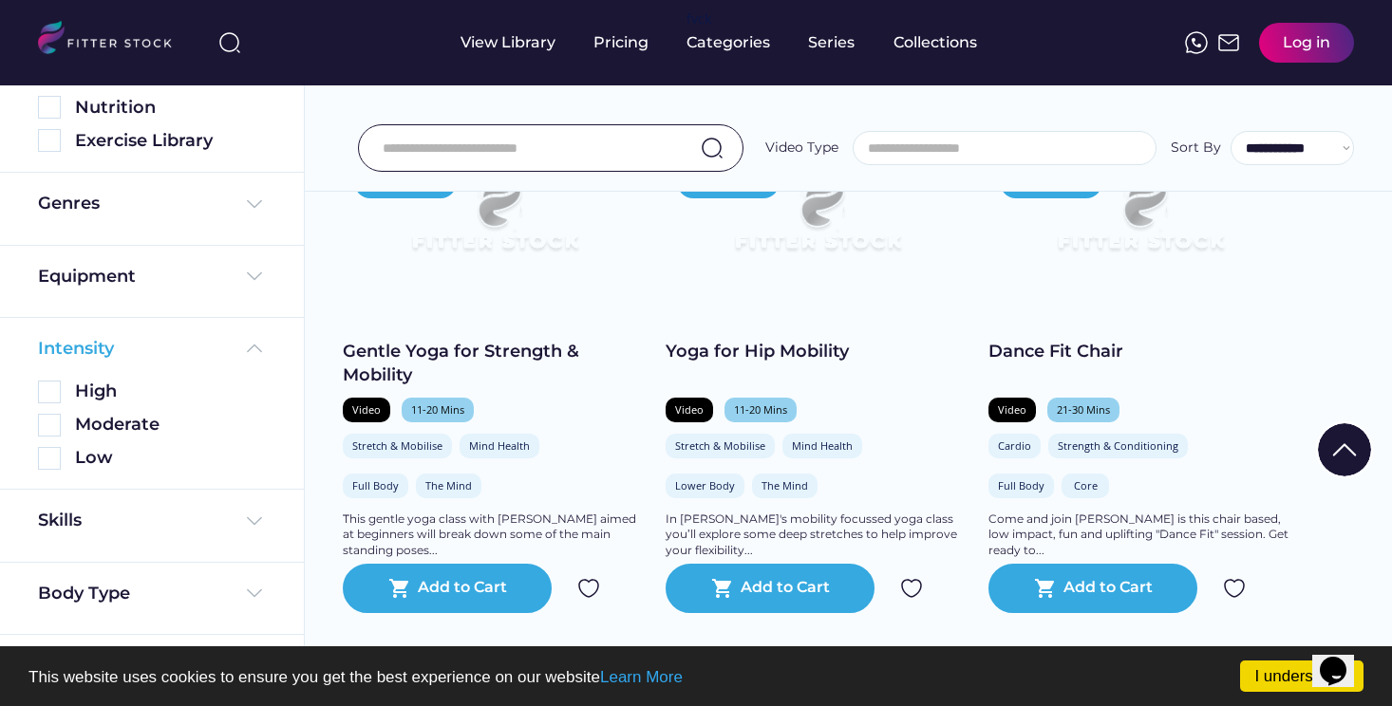 This screenshot has height=706, width=1392. Describe the element at coordinates (704, 485) in the screenshot. I see `div: Lower Body` at that location.